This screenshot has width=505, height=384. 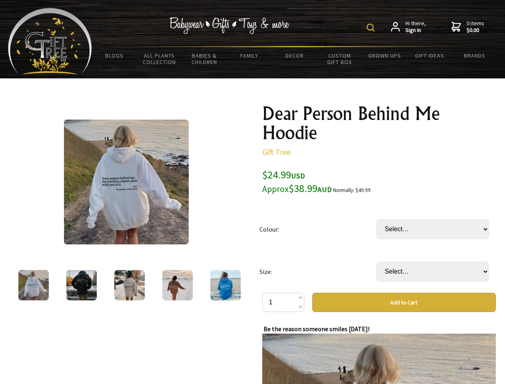 What do you see at coordinates (408, 27) in the screenshot?
I see `a: Hi there,Sign in` at bounding box center [408, 27].